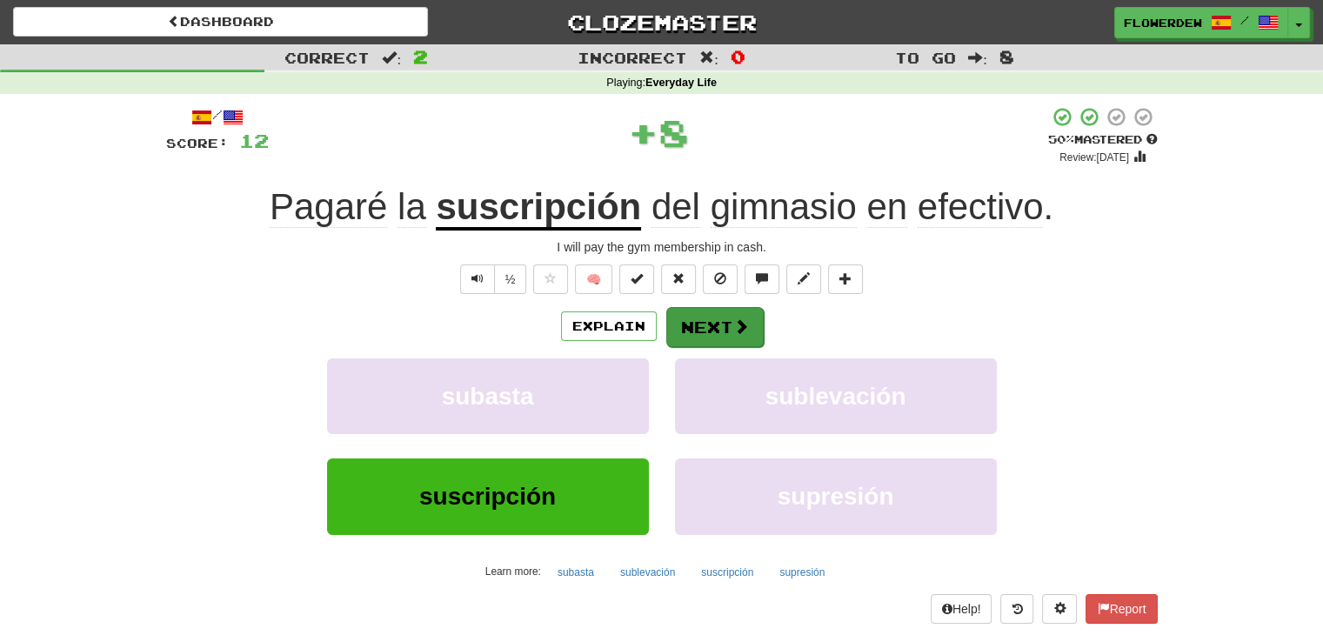  What do you see at coordinates (551, 279) in the screenshot?
I see `button: Favorite sentence (alt+f)` at bounding box center [551, 279].